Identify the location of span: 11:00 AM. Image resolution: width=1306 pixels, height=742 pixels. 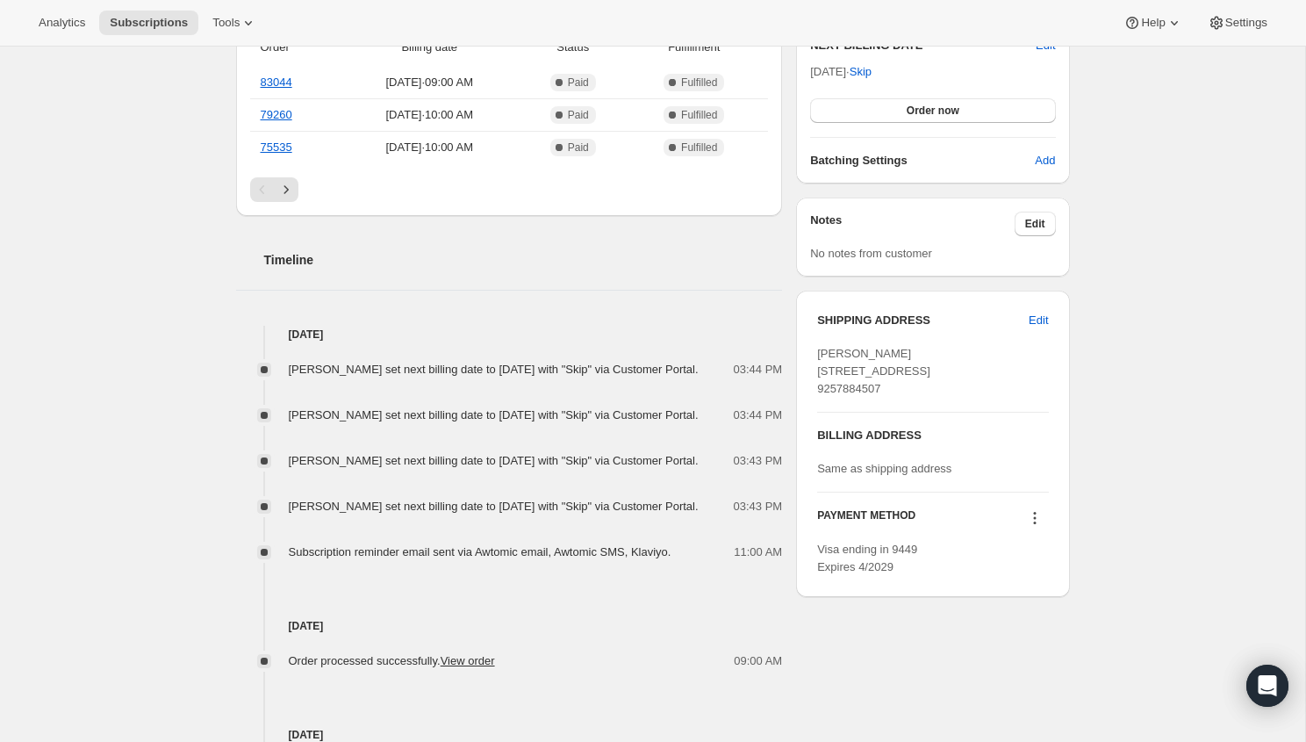
(758, 552).